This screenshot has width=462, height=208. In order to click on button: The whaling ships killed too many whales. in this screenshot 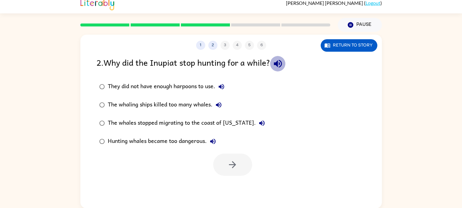, I will do `click(218, 105)`.